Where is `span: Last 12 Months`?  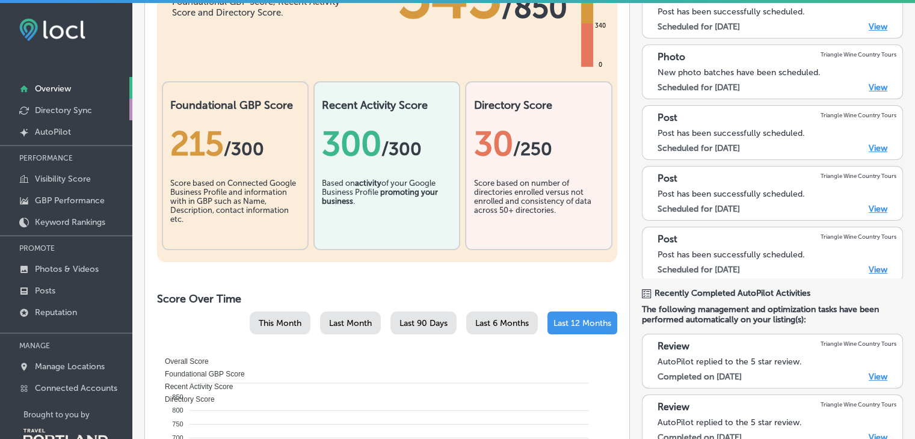
span: Last 12 Months is located at coordinates (582, 323).